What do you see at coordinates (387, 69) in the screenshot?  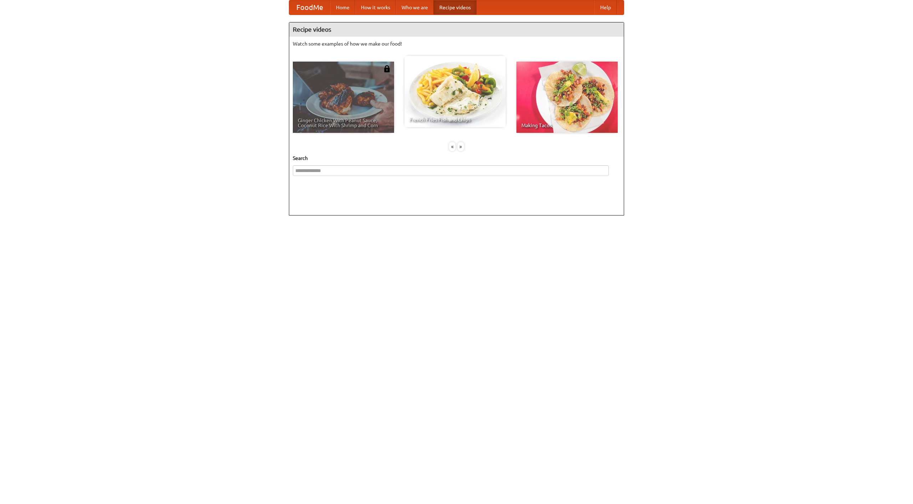 I see `img: 483408.png` at bounding box center [387, 69].